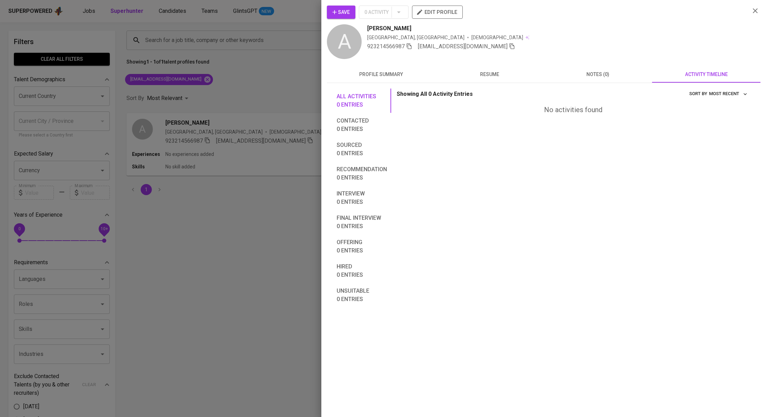 The image size is (766, 417). What do you see at coordinates (707, 74) in the screenshot?
I see `span: activity timeline` at bounding box center [707, 74].